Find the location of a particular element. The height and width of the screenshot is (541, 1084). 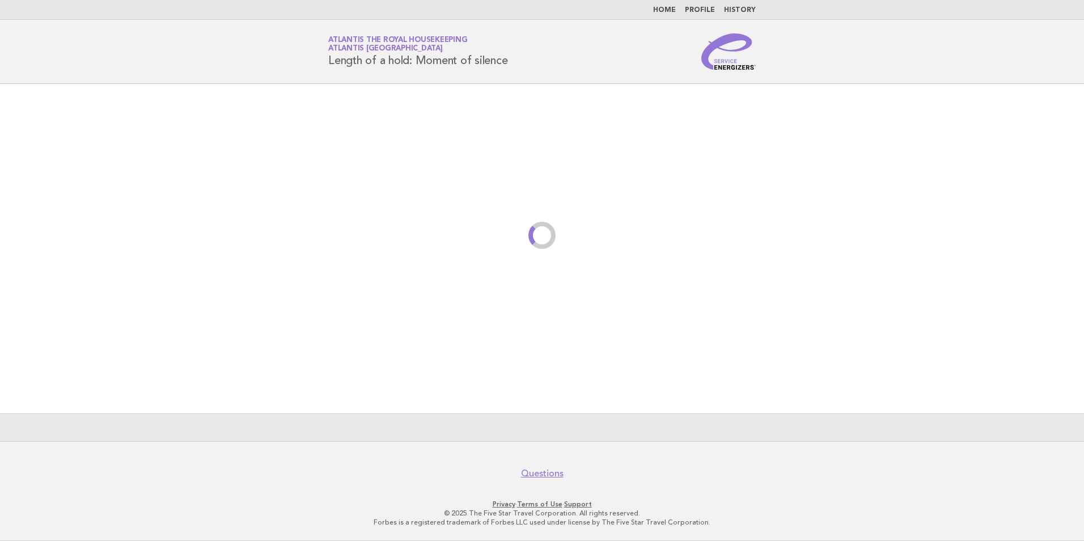

a: Support is located at coordinates (578, 504).